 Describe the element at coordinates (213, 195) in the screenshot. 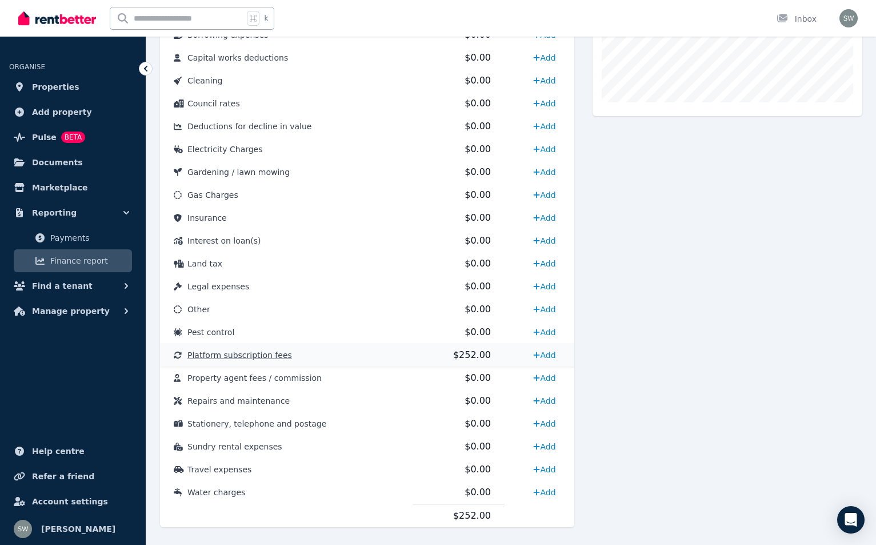

I see `span: Gas Charges` at that location.